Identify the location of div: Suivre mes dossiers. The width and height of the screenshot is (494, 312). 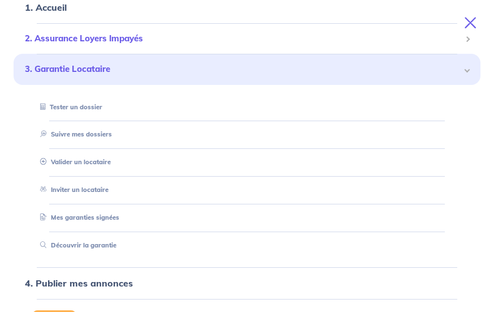
(247, 134).